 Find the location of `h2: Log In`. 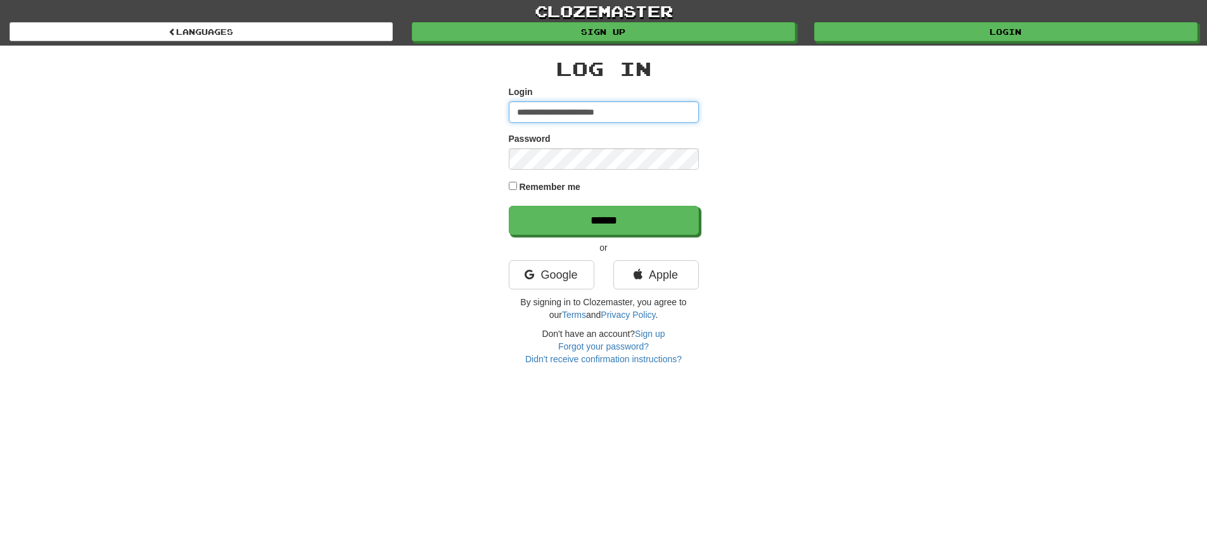

h2: Log In is located at coordinates (604, 68).